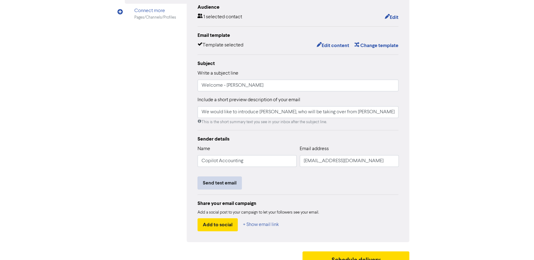 Image resolution: width=534 pixels, height=260 pixels. What do you see at coordinates (495, 227) in the screenshot?
I see `div: Chat Widget` at bounding box center [495, 227].